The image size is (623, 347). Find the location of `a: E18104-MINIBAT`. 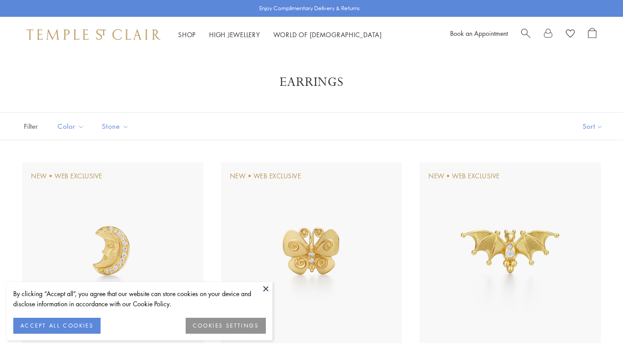

a: E18104-MINIBAT is located at coordinates (510, 253).